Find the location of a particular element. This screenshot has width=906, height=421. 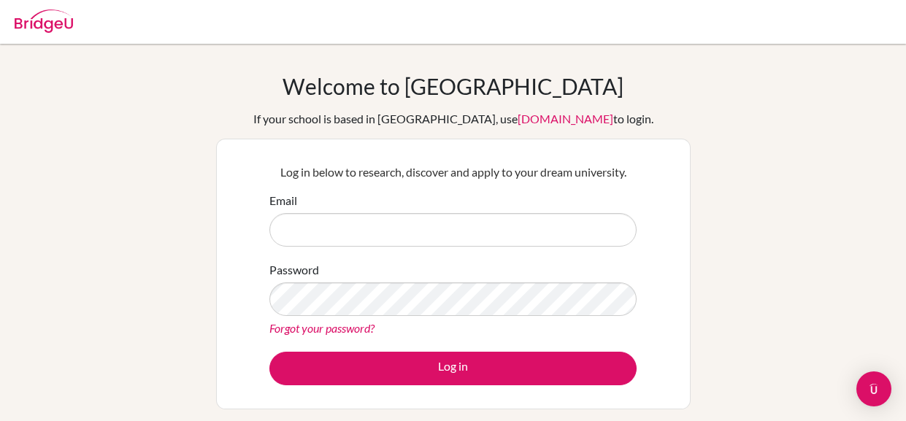

p: Log in below to research, discover and apply to your dream university. is located at coordinates (453, 172).